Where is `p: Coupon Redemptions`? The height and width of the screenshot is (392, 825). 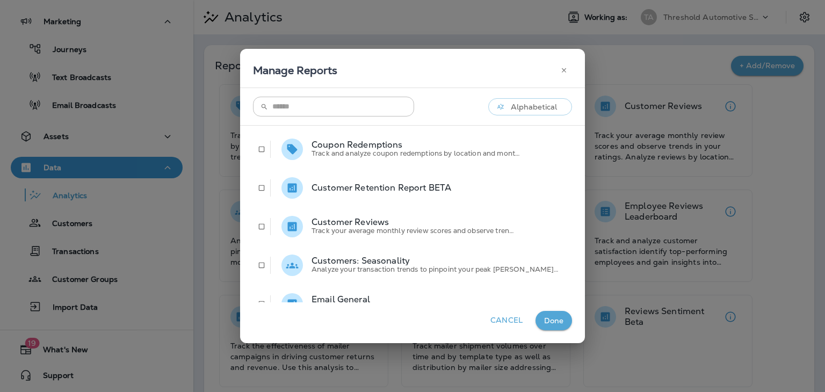 p: Coupon Redemptions is located at coordinates (442, 145).